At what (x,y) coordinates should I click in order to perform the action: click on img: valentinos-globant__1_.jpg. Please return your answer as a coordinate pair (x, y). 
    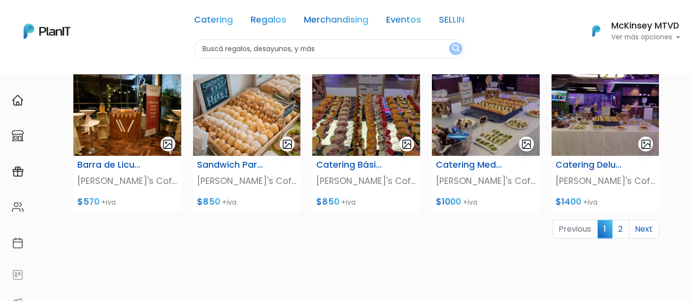
    Looking at the image, I should click on (605, 113).